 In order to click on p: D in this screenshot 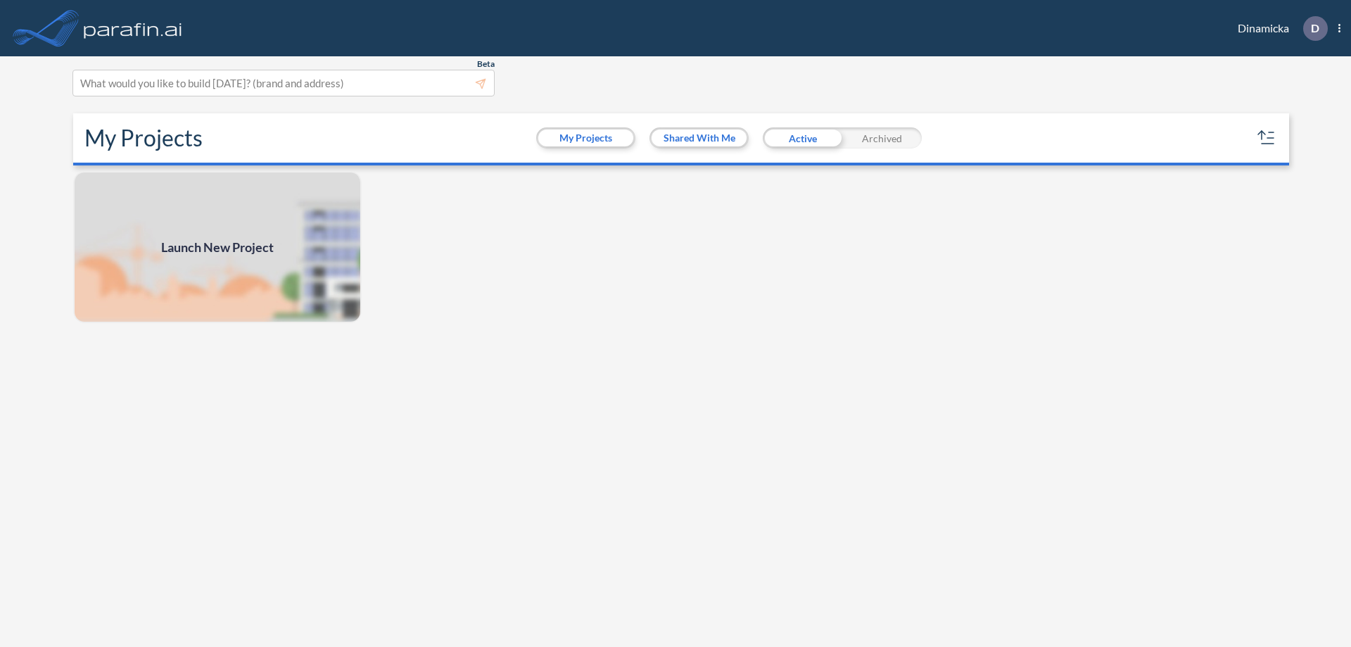, I will do `click(1316, 28)`.